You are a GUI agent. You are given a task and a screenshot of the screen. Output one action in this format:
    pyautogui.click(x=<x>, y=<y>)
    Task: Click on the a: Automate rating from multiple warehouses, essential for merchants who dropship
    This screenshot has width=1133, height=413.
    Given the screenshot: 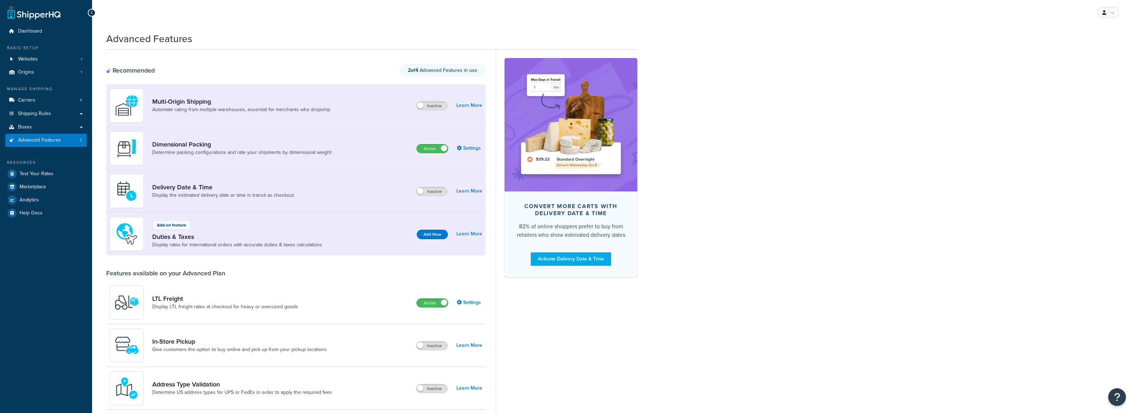 What is the action you would take?
    pyautogui.click(x=241, y=110)
    